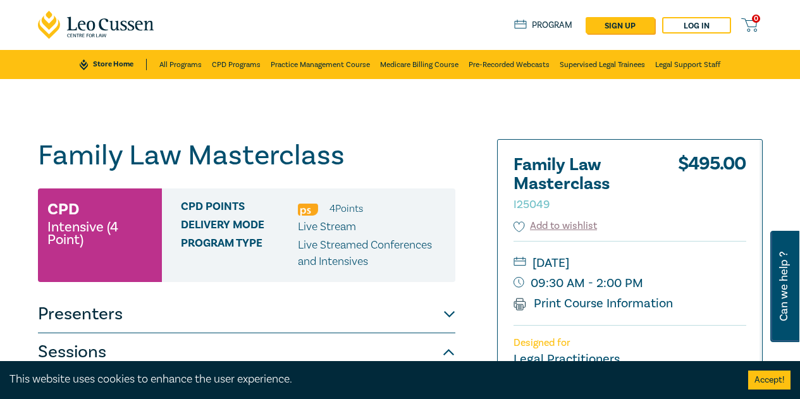  Describe the element at coordinates (239, 254) in the screenshot. I see `span: Program type` at that location.